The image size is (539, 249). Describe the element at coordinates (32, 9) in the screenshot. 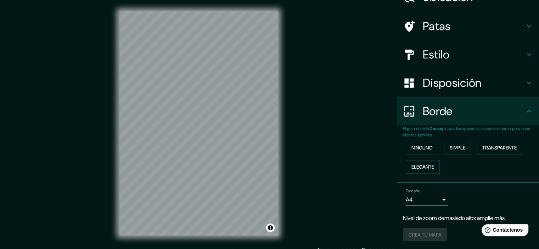

I see `font: Contáctenos` at that location.